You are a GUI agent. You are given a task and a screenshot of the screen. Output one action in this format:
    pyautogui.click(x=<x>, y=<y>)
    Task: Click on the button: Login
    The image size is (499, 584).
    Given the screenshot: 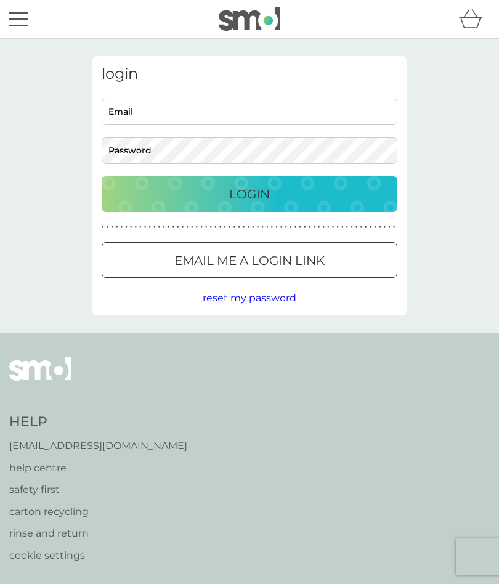 What is the action you would take?
    pyautogui.click(x=249, y=194)
    